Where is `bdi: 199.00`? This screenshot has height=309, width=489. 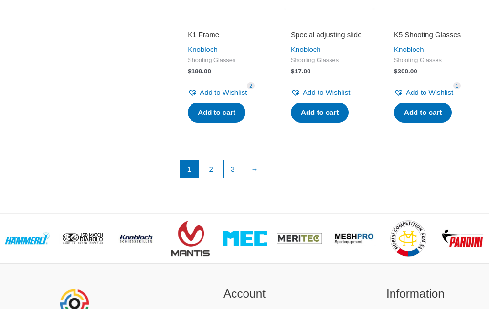
bdi: 199.00 is located at coordinates (199, 71).